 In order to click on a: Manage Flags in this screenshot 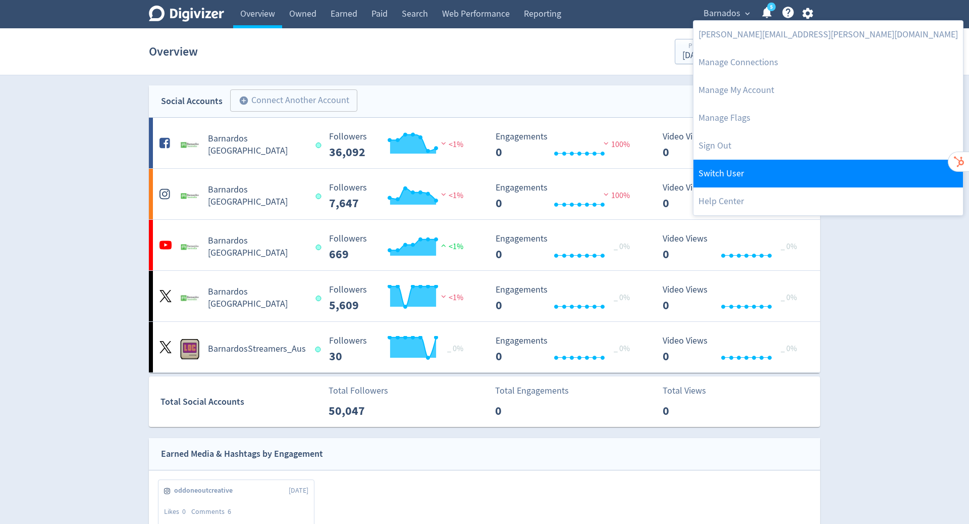, I will do `click(829, 118)`.